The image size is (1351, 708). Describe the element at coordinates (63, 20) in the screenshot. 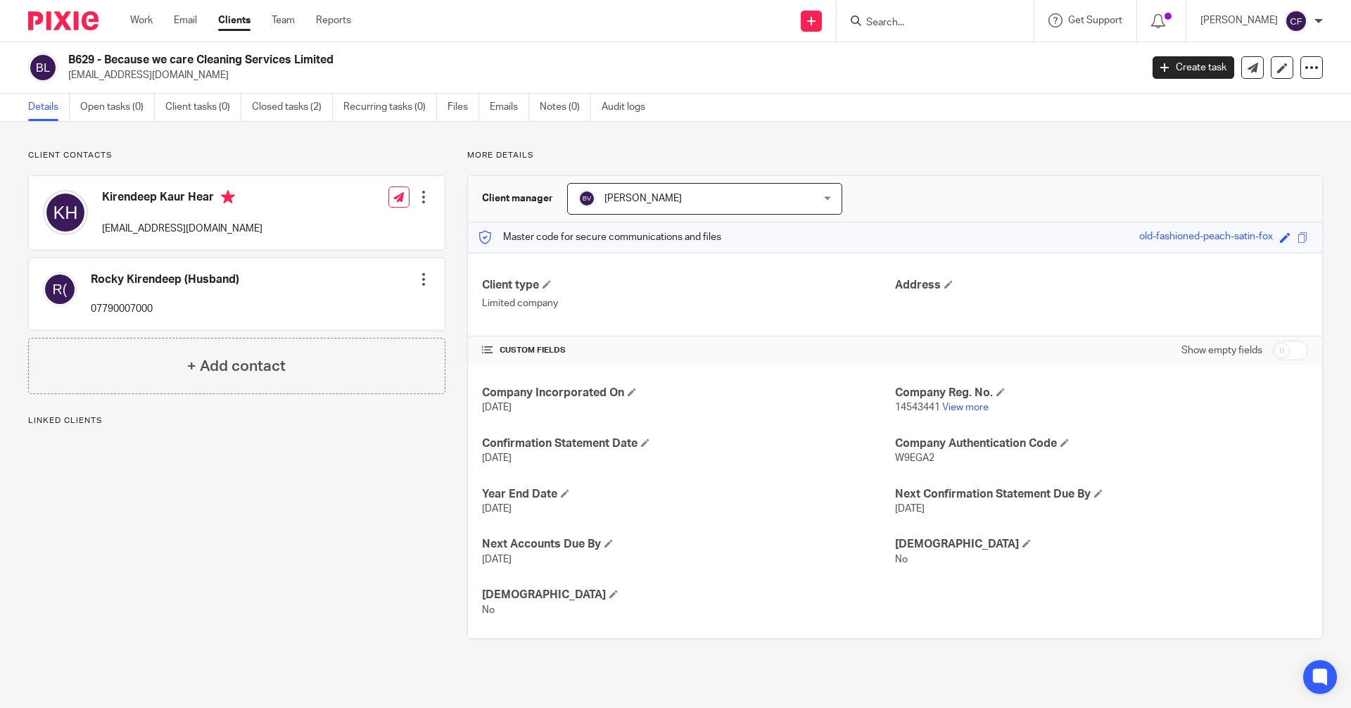

I see `img: Pixie` at that location.